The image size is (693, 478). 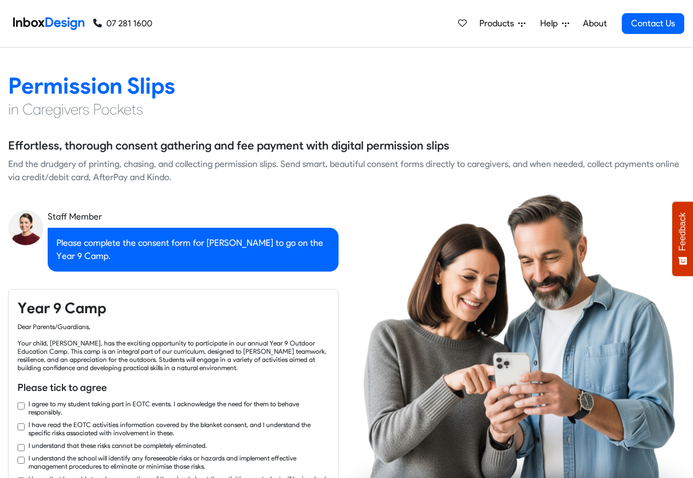 I want to click on a: Contact Us, so click(x=653, y=24).